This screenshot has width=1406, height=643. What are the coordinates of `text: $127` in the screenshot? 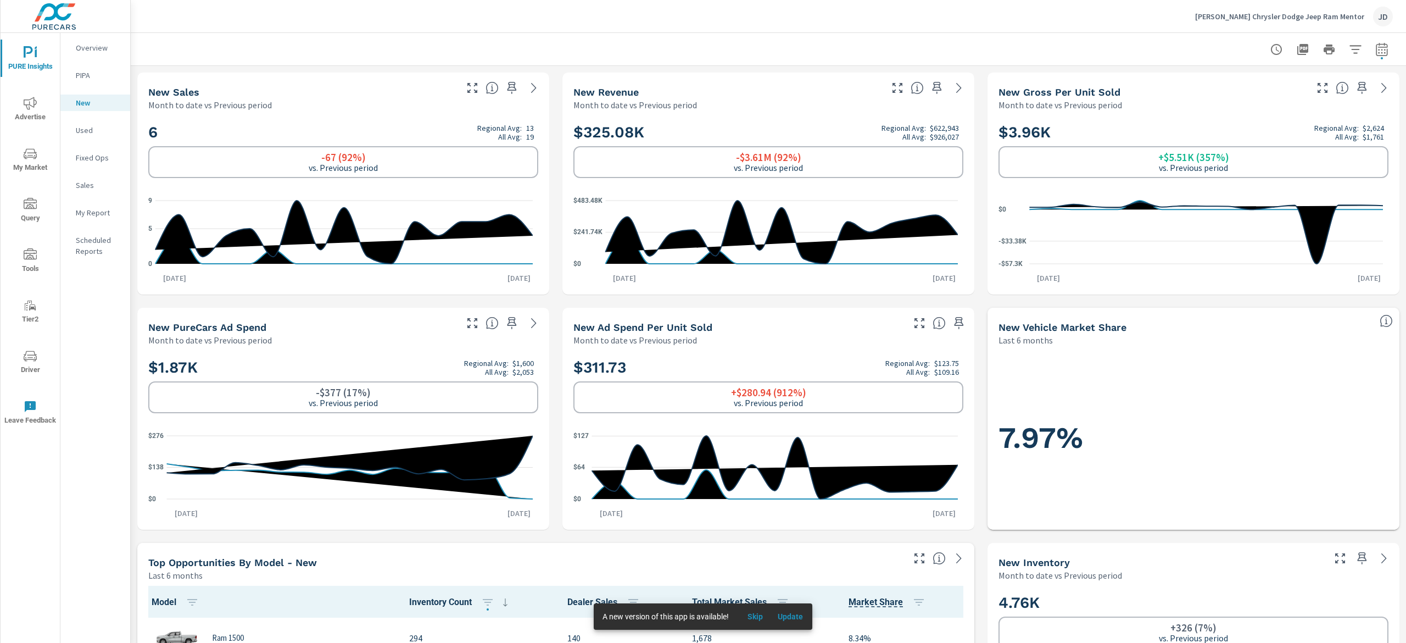 It's located at (581, 436).